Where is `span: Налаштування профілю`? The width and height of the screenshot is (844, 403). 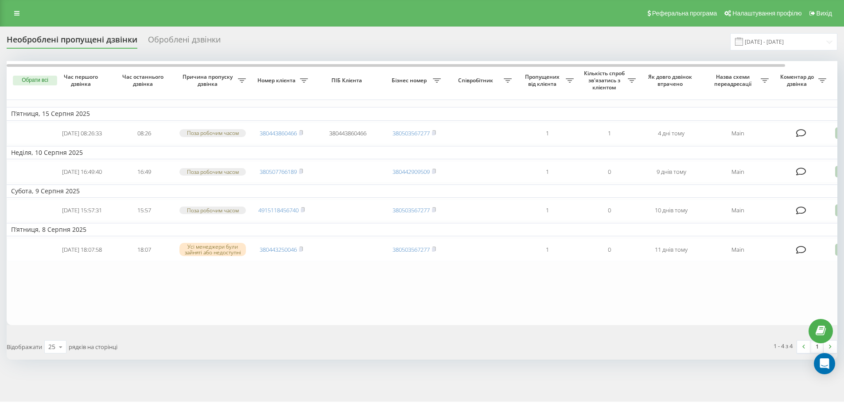
span: Налаштування профілю is located at coordinates (767, 13).